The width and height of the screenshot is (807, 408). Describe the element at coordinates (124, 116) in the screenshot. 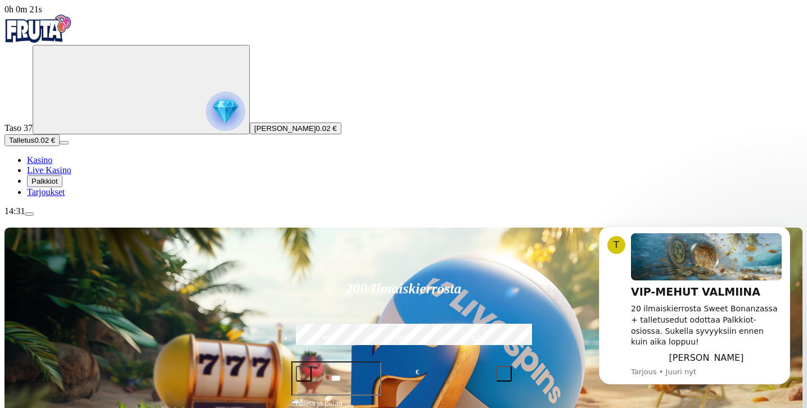

I see `div: 20 ilmaiskierrosta Sweet Bonanzassa + talletusedut odottaa Palkkiot-osiossa. Sukella syvyyksiin e...` at that location.